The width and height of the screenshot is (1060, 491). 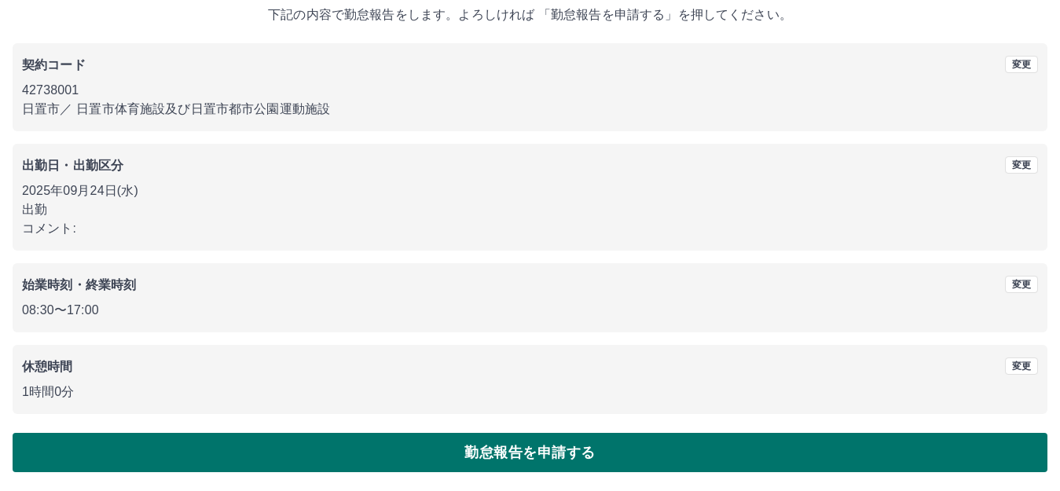 What do you see at coordinates (530, 229) in the screenshot?
I see `p: コメント:` at bounding box center [530, 229].